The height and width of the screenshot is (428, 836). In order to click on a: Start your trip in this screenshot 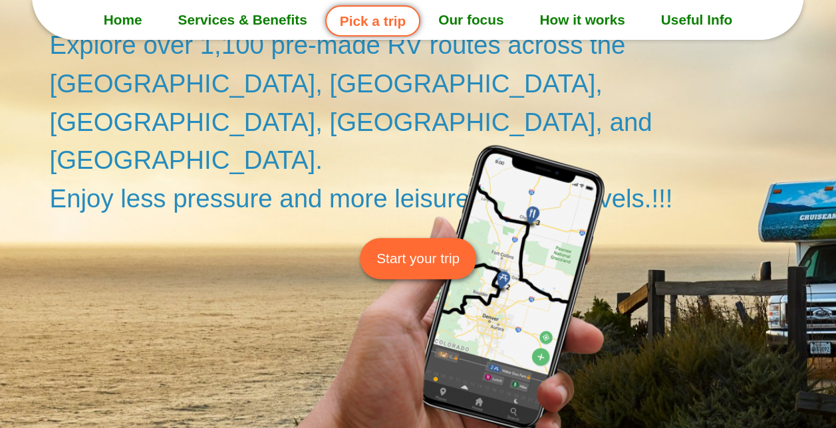, I will do `click(418, 258)`.